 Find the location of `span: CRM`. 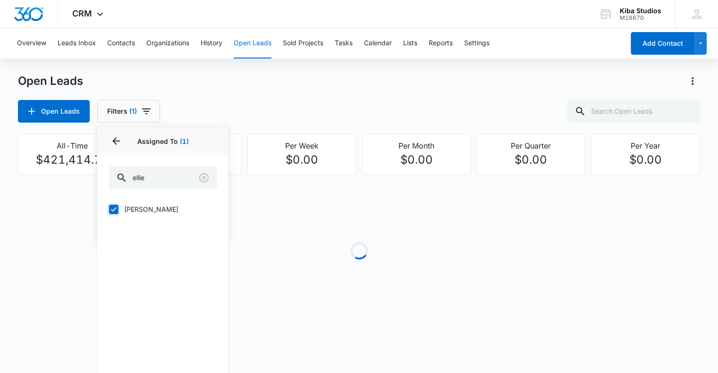

span: CRM is located at coordinates (82, 13).